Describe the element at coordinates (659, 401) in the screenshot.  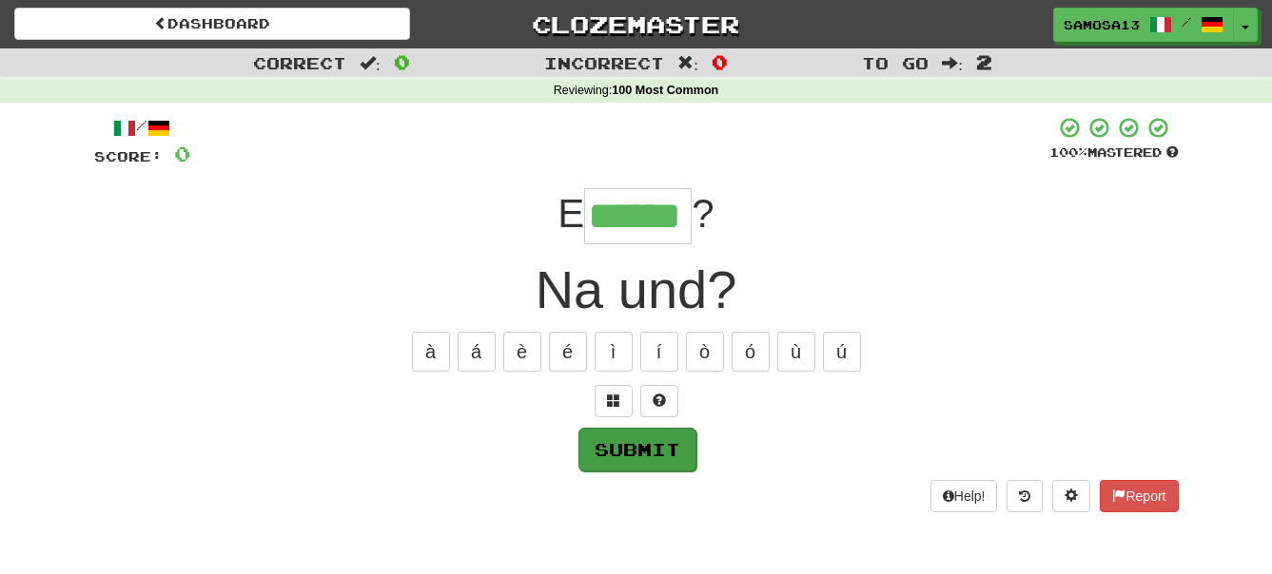
I see `button: Single letter hint - you only get 1 per sentence and score half the points! alt+h` at that location.